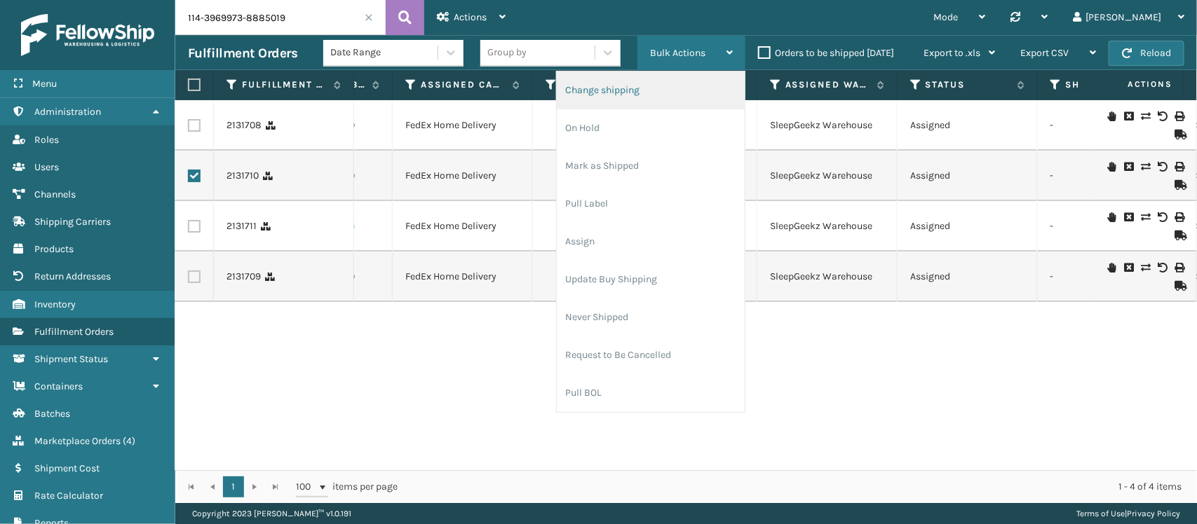 The height and width of the screenshot is (524, 1197). What do you see at coordinates (651, 355) in the screenshot?
I see `li: Request to Be Cancelled` at bounding box center [651, 355].